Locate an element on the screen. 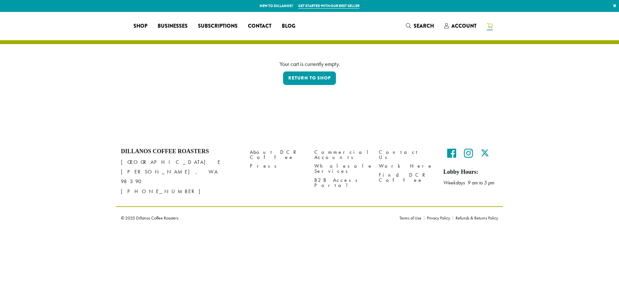  span: Businesses is located at coordinates (172, 26).